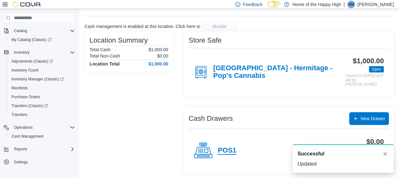 This screenshot has height=178, width=399. What do you see at coordinates (274, 4) in the screenshot?
I see `input: Dark Mode` at bounding box center [274, 4].